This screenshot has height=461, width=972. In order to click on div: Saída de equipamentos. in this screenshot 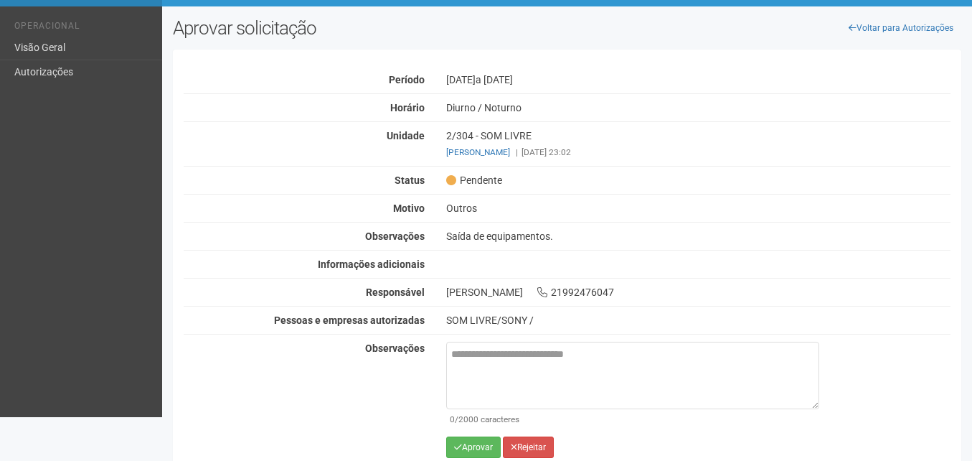, I will do `click(698, 236)`.